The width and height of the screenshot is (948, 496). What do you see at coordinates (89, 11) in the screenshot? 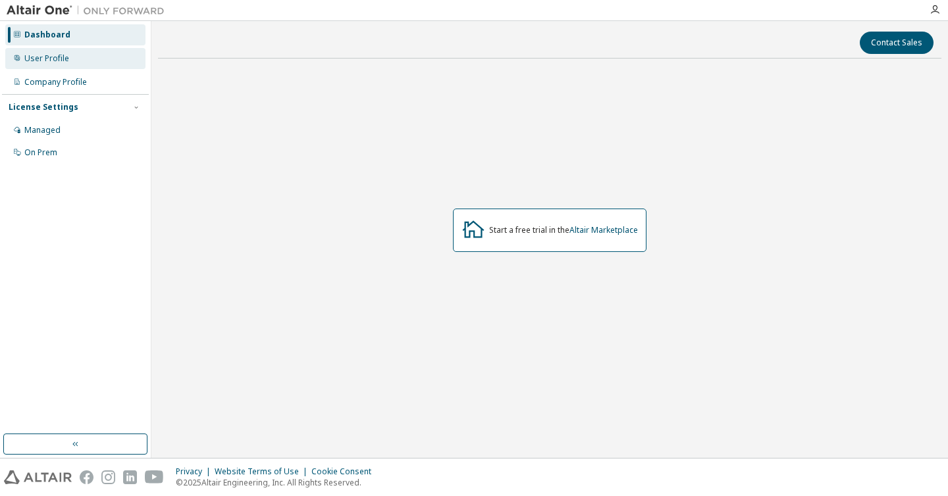
I see `img: Altair One` at bounding box center [89, 11].